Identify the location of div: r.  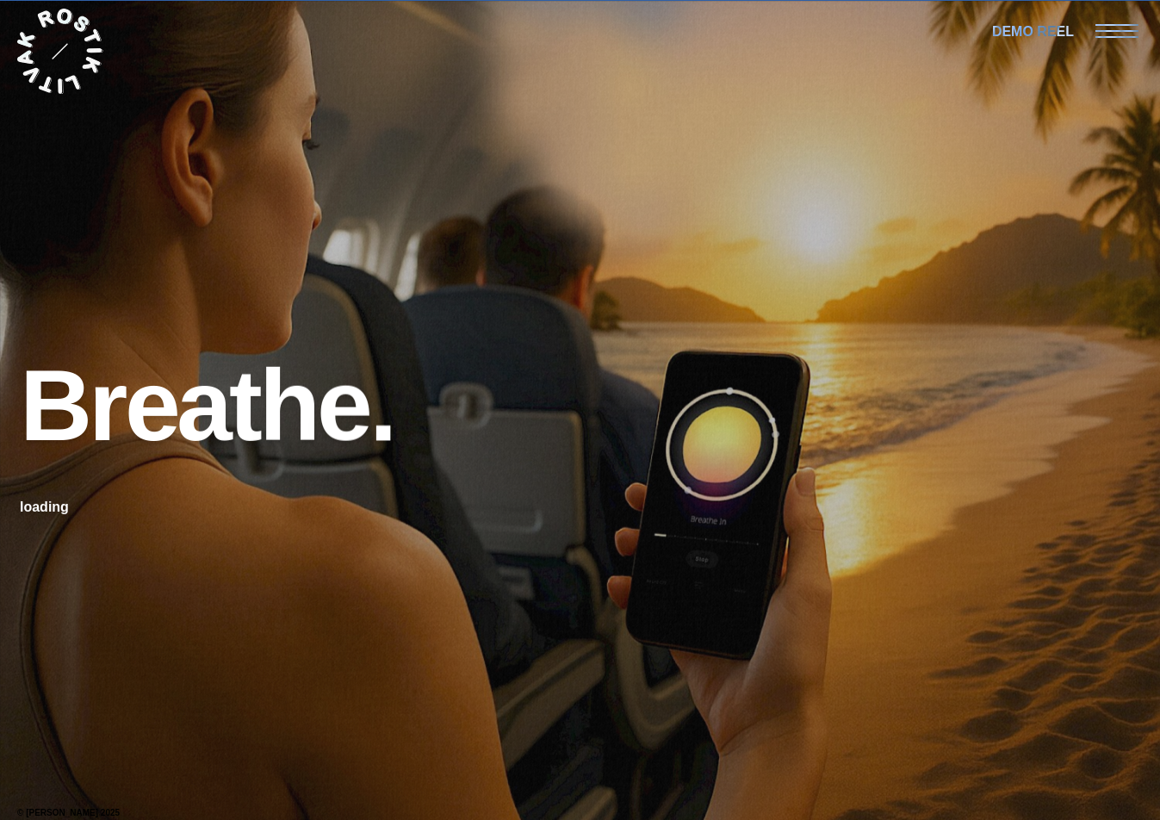
(106, 405).